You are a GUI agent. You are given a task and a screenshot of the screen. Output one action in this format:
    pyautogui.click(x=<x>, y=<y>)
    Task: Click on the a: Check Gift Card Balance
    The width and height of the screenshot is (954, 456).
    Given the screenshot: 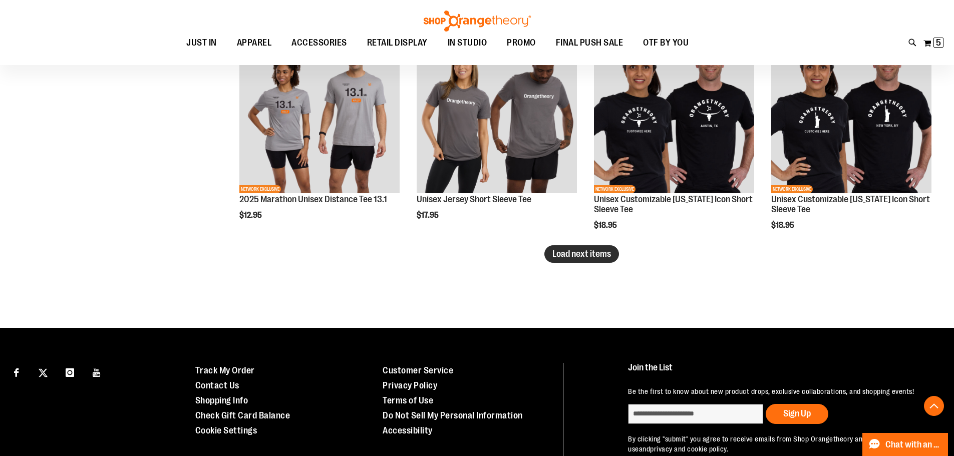 What is the action you would take?
    pyautogui.click(x=243, y=416)
    